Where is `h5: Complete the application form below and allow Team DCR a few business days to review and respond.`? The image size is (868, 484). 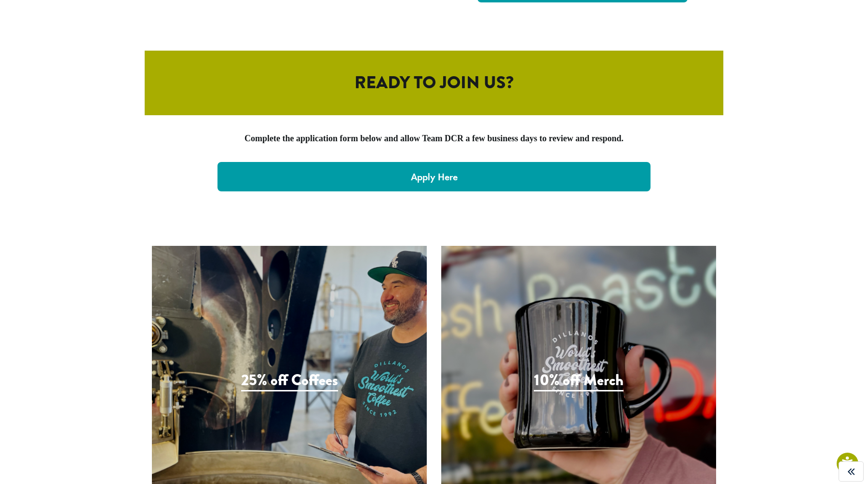
h5: Complete the application form below and allow Team DCR a few business days to review and respond. is located at coordinates (434, 139).